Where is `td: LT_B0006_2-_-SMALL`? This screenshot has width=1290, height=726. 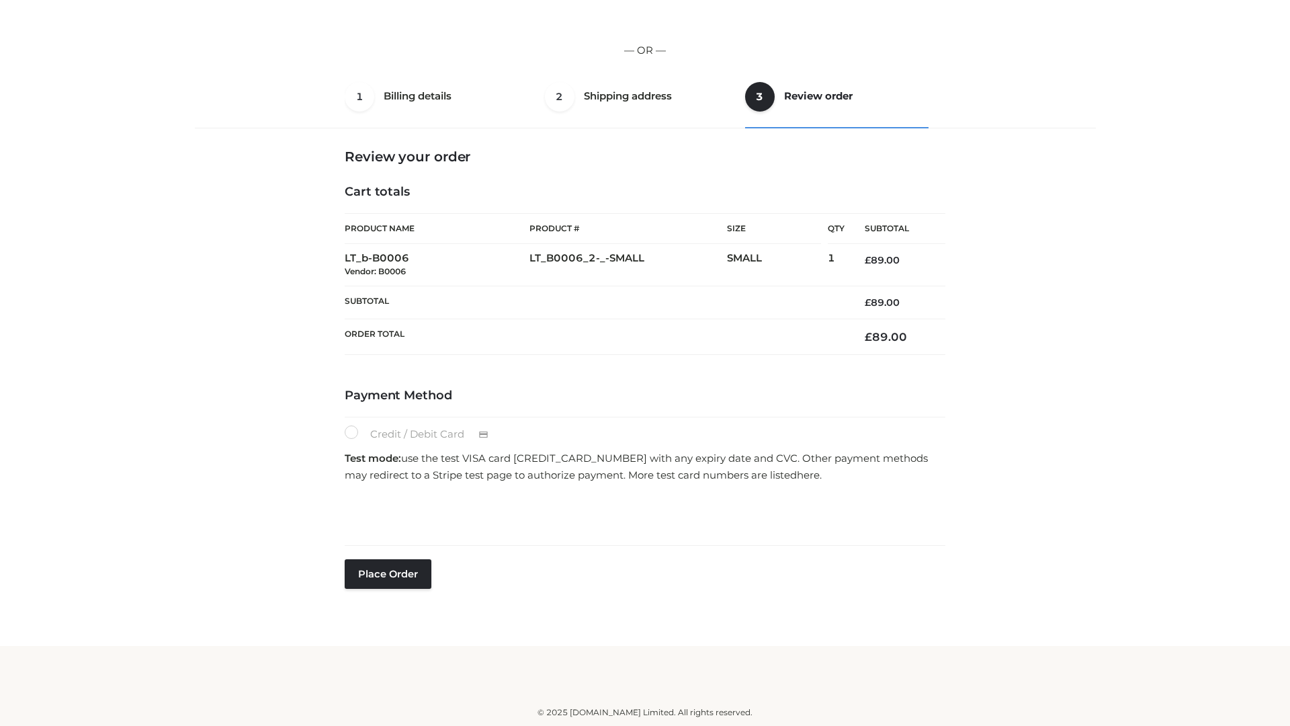 td: LT_B0006_2-_-SMALL is located at coordinates (628, 265).